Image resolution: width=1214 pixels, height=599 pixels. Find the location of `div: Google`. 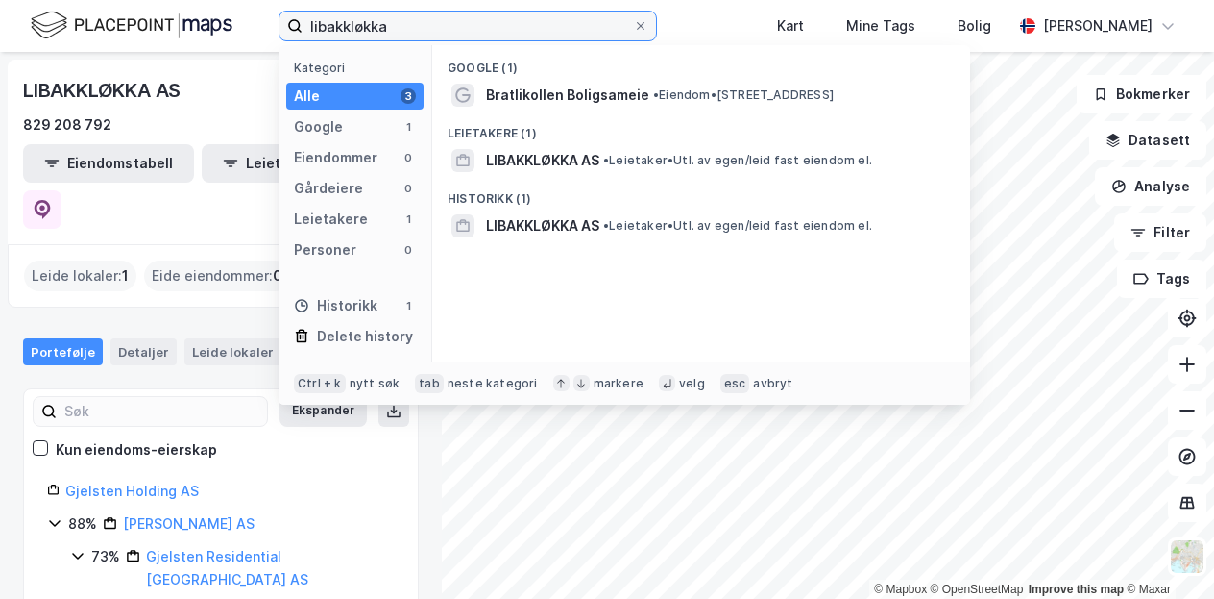

div: Google is located at coordinates (318, 127).